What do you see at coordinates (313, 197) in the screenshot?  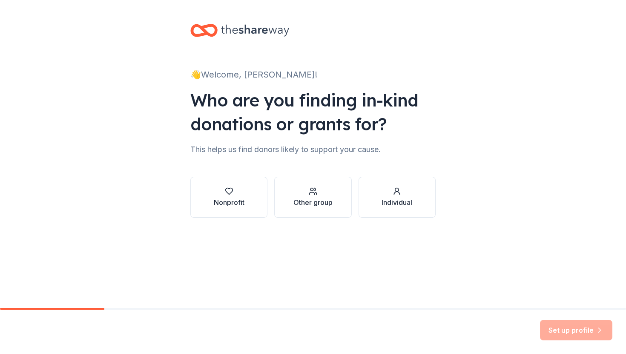 I see `button: Other group` at bounding box center [313, 197].